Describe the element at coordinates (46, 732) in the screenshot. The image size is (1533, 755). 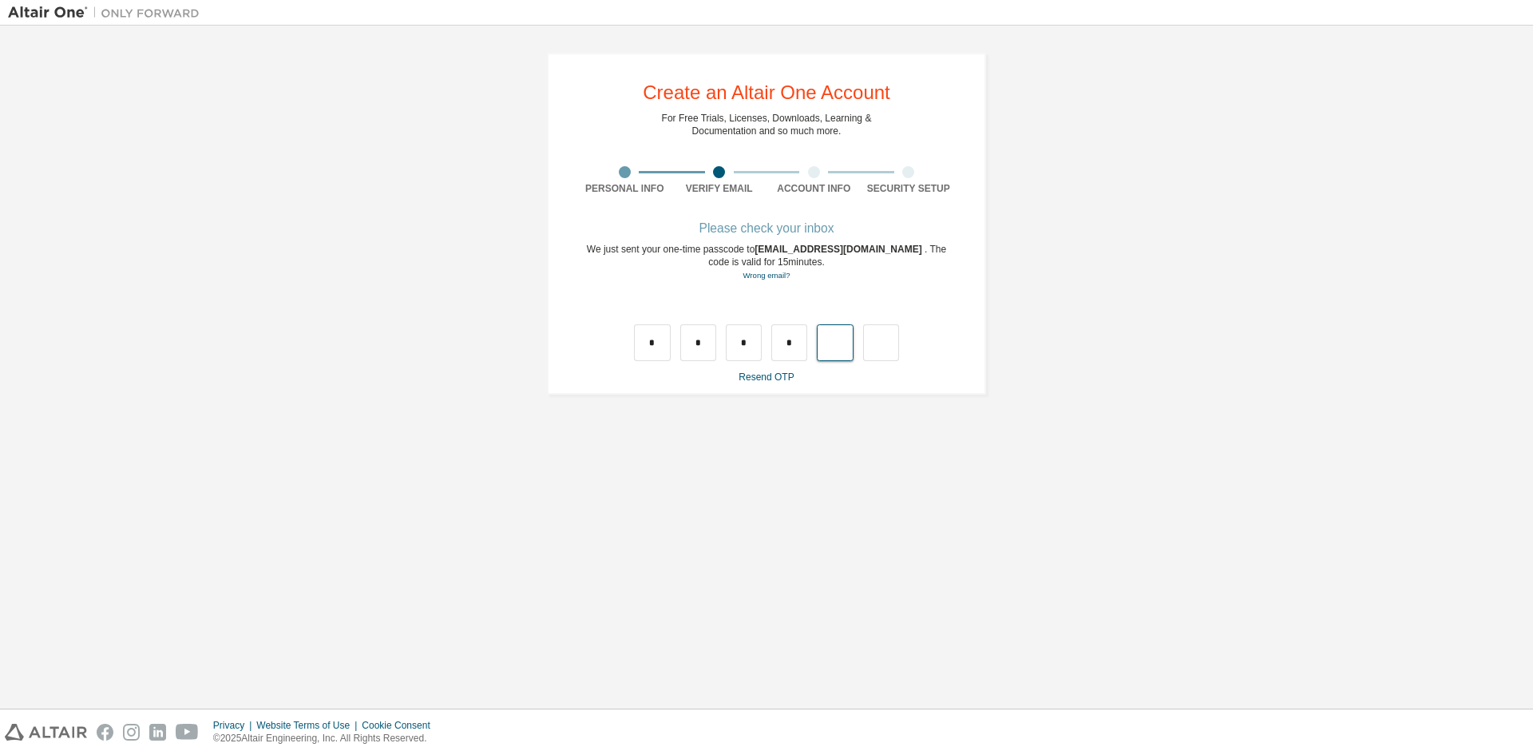
I see `img: altair_logo.svg` at that location.